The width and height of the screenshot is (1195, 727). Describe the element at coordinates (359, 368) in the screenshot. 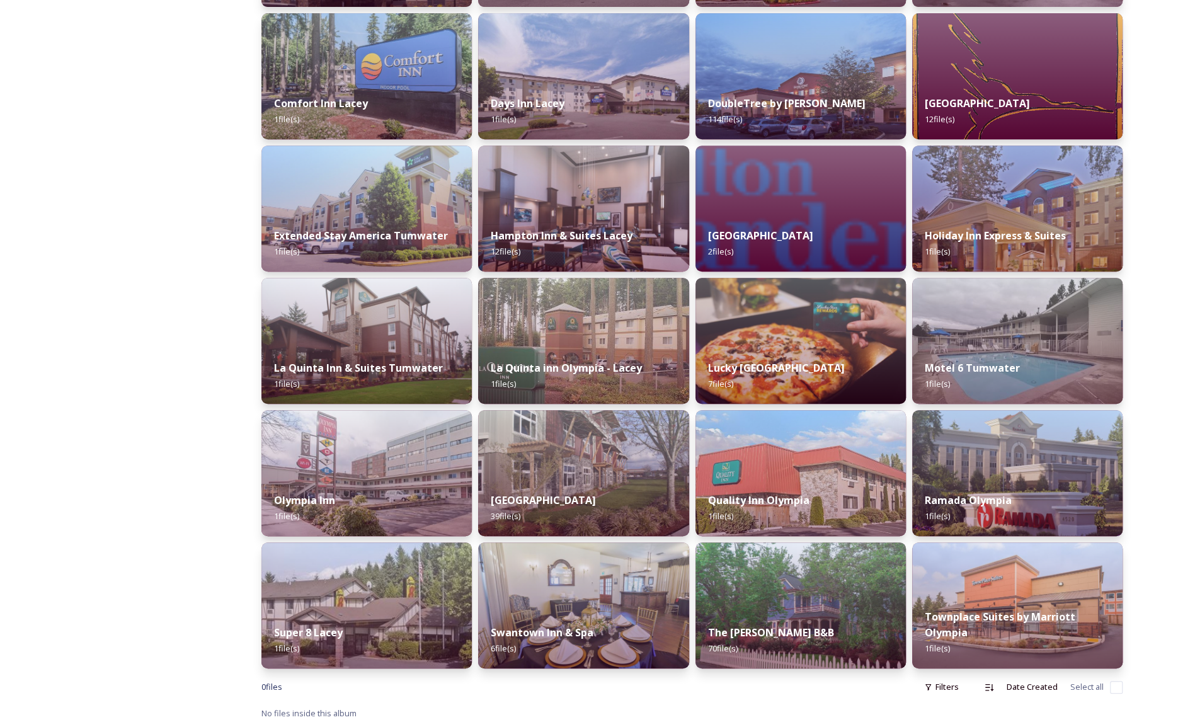

I see `strong: La Quinta Inn & Suites Tumwater` at that location.